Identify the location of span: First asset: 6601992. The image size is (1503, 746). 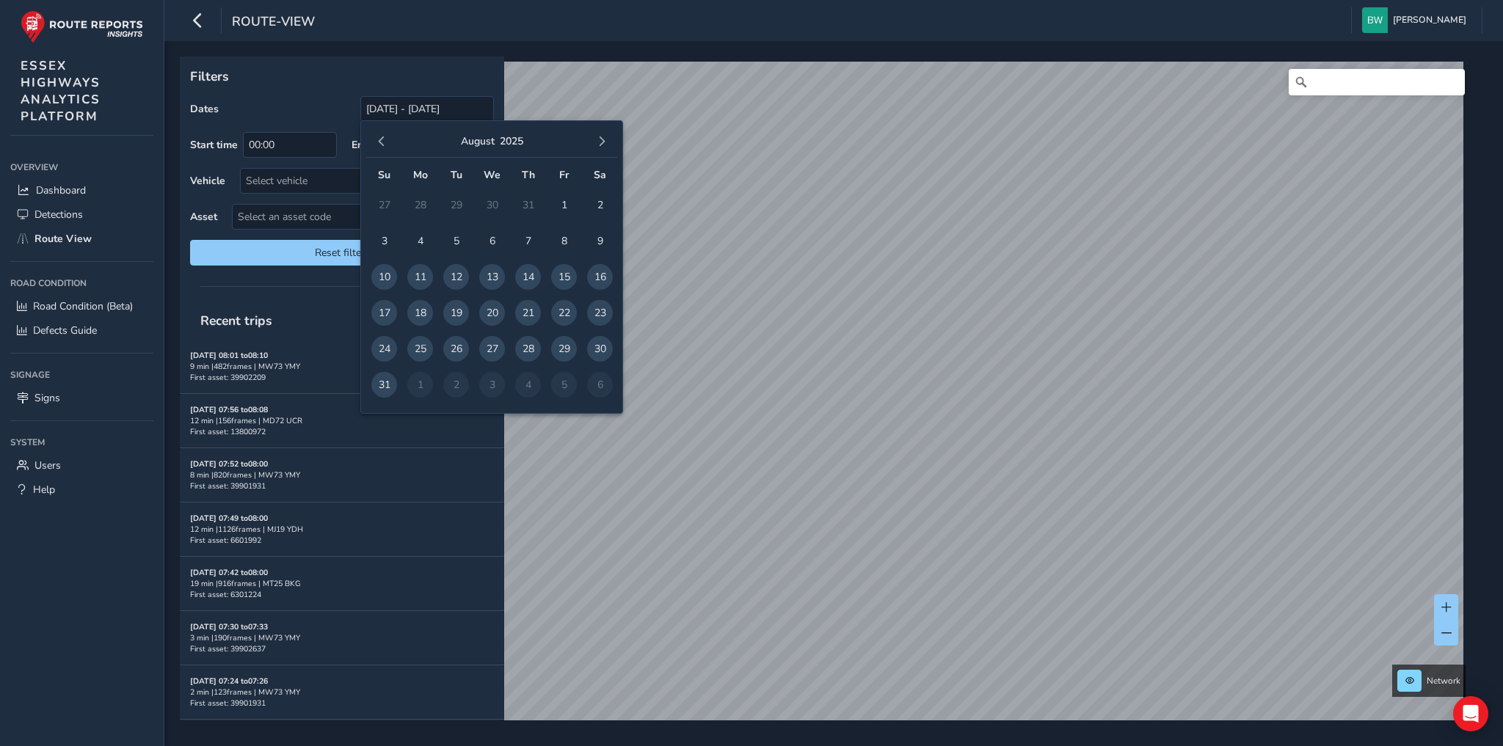
(225, 540).